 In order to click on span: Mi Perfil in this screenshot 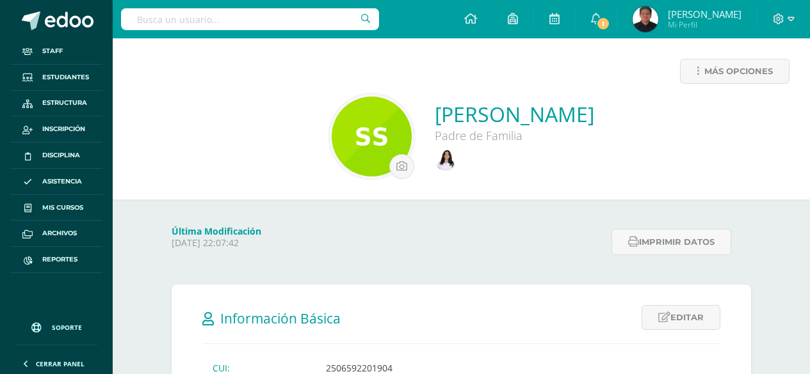, I will do `click(704, 24)`.